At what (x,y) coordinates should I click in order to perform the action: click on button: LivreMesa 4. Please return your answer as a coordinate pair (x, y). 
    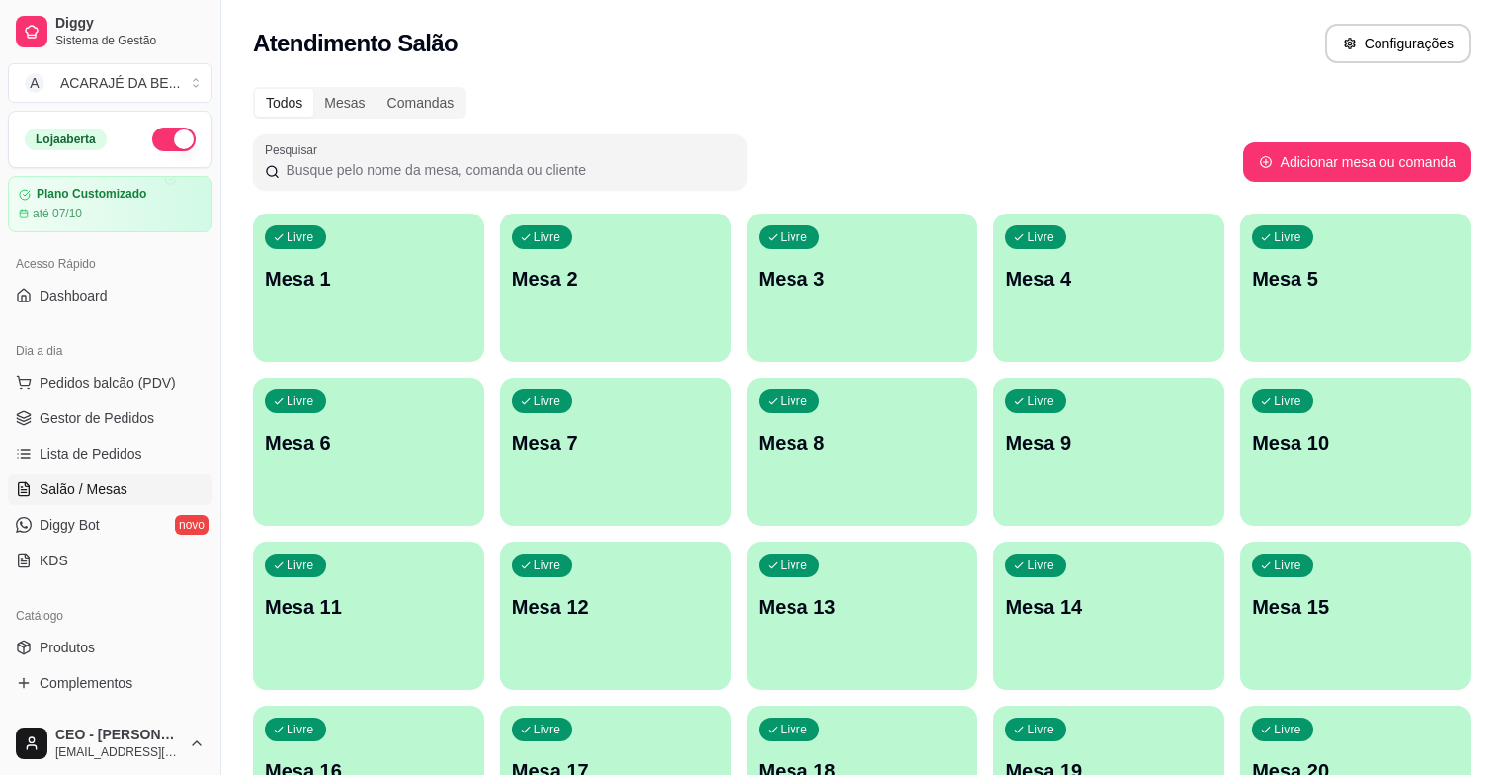
    Looking at the image, I should click on (1109, 288).